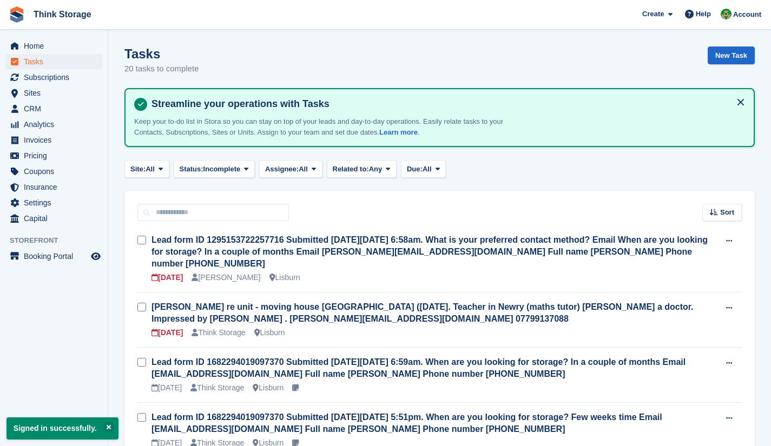  I want to click on p: Signed in successfully., so click(62, 428).